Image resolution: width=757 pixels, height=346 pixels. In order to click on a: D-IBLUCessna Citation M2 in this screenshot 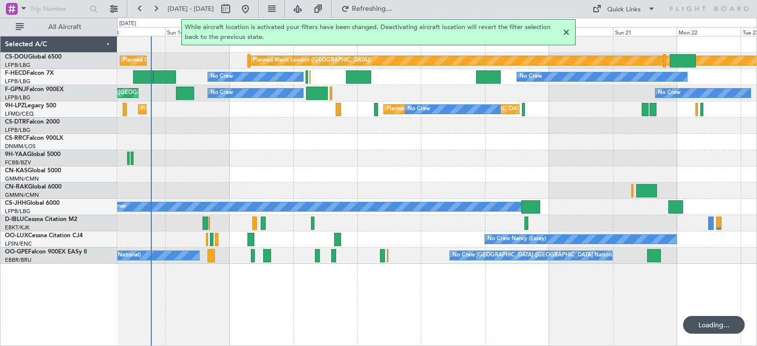, I will do `click(41, 220)`.